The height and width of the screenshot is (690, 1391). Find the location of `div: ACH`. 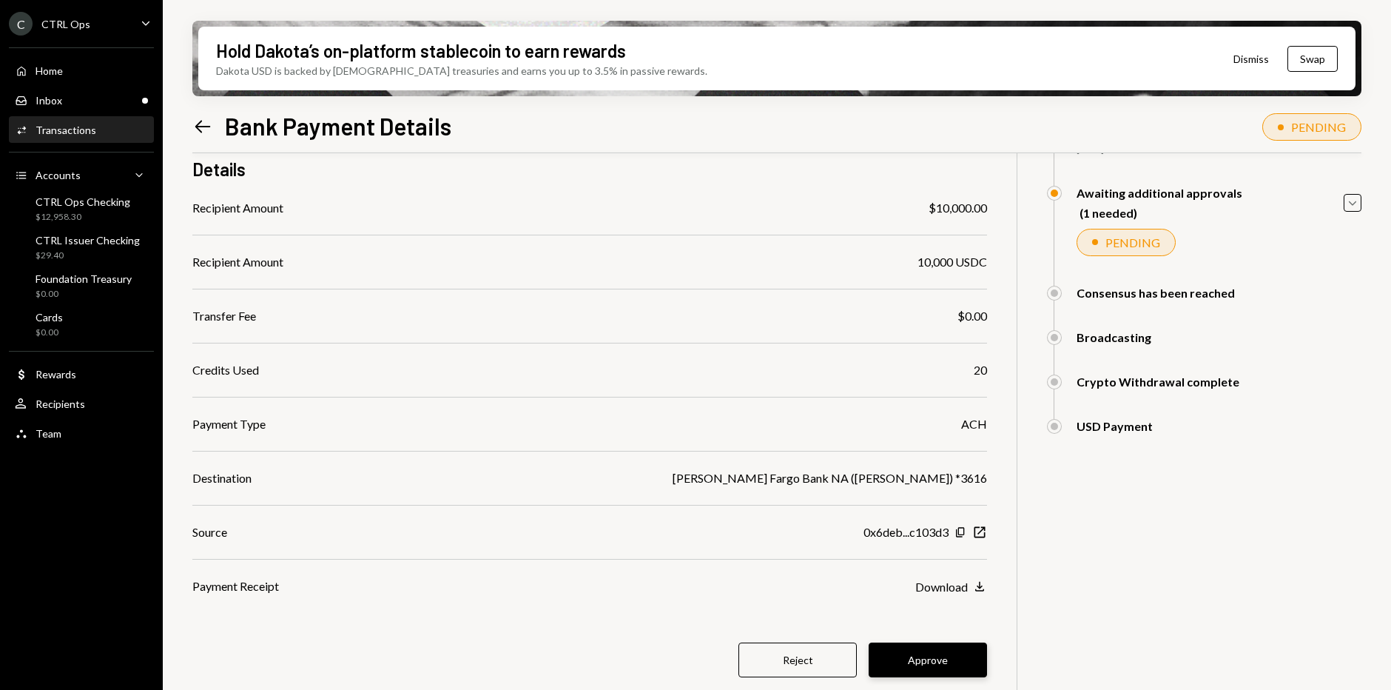

div: ACH is located at coordinates (974, 424).